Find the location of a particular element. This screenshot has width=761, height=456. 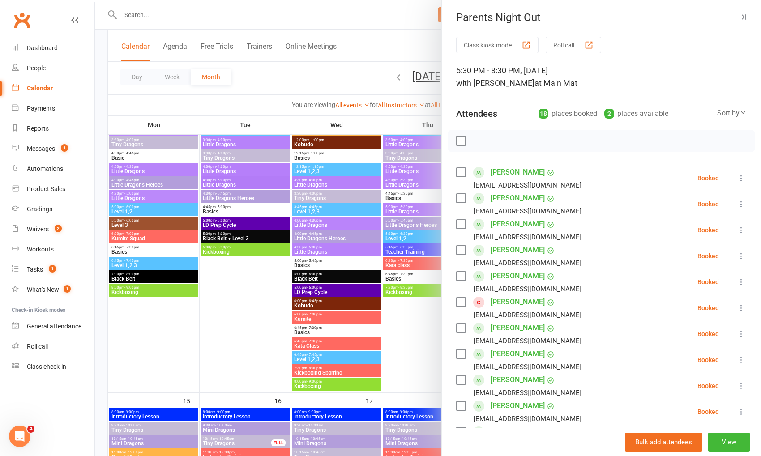

div: 2 is located at coordinates (609, 114).